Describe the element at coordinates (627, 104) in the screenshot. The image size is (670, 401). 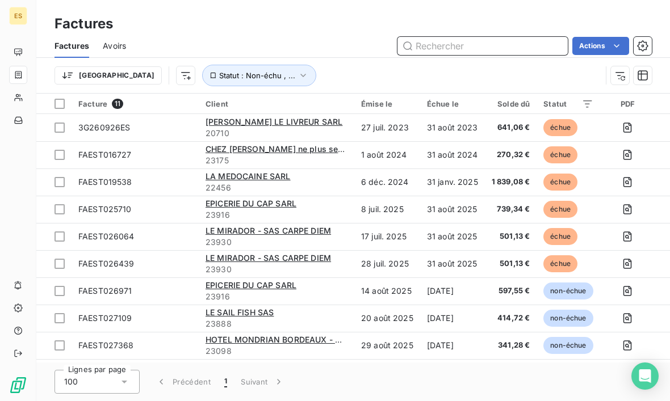
I see `div: PDF` at that location.